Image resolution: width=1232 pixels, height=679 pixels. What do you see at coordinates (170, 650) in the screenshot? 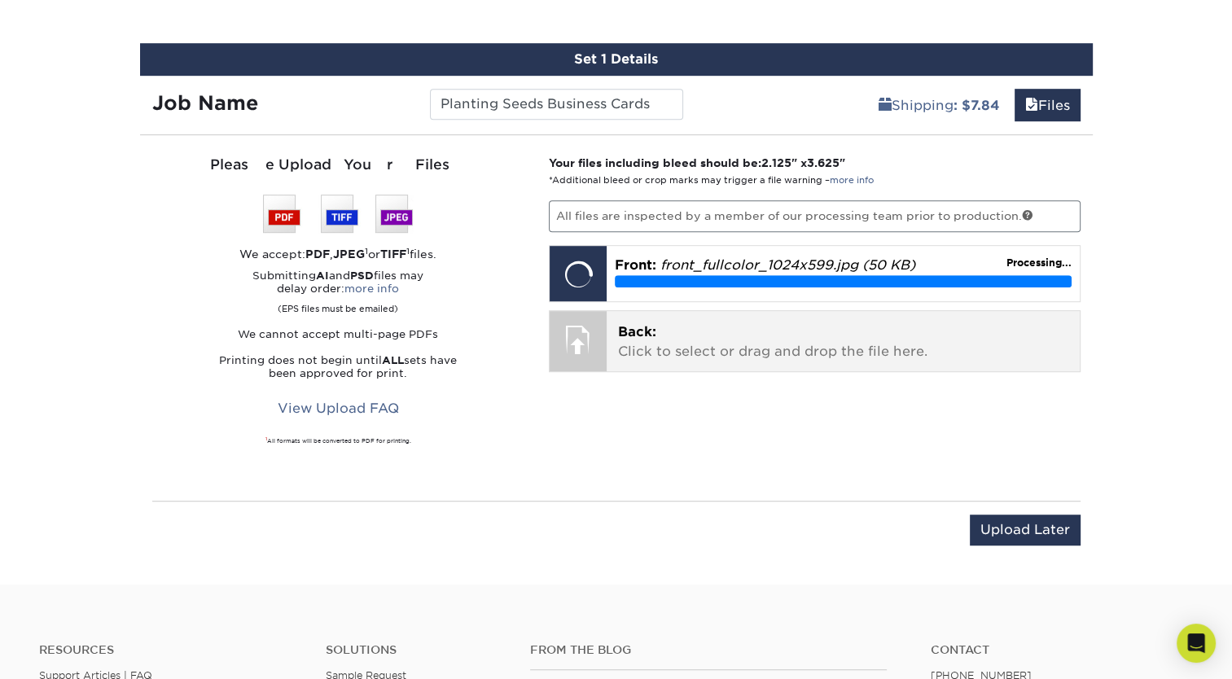
I see `h4: Resources` at bounding box center [170, 650].